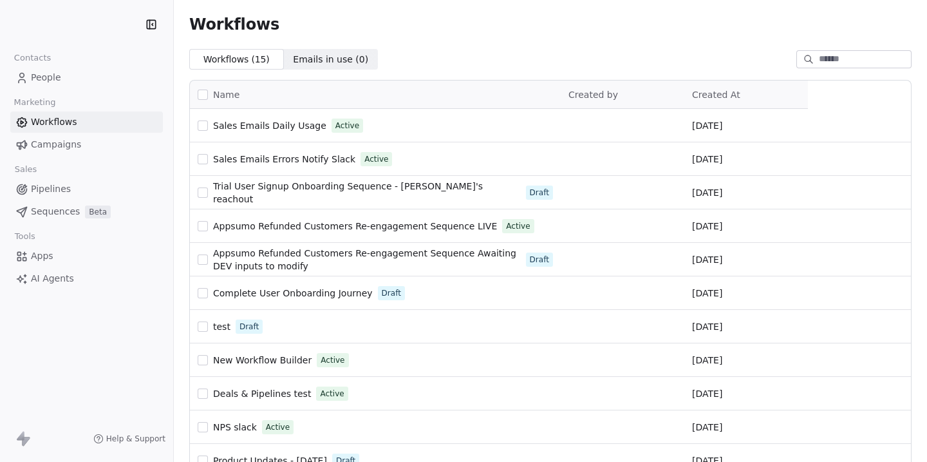 This screenshot has height=462, width=927. I want to click on a: Campaigns, so click(86, 144).